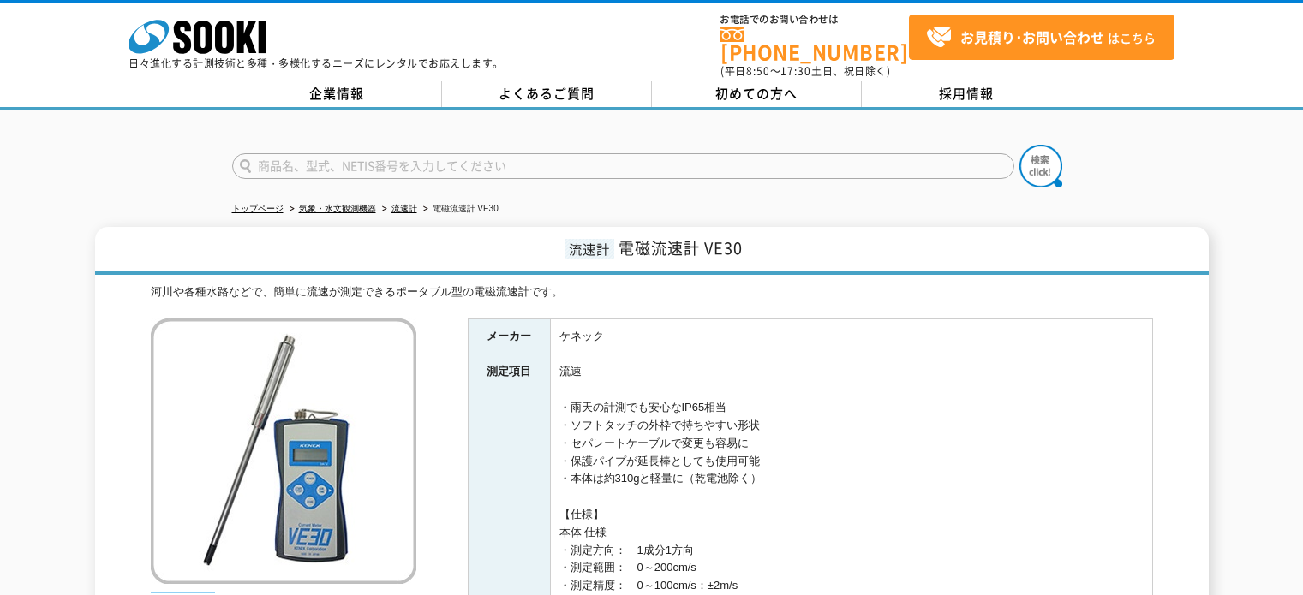  Describe the element at coordinates (509, 373) in the screenshot. I see `th: 測定項目` at that location.